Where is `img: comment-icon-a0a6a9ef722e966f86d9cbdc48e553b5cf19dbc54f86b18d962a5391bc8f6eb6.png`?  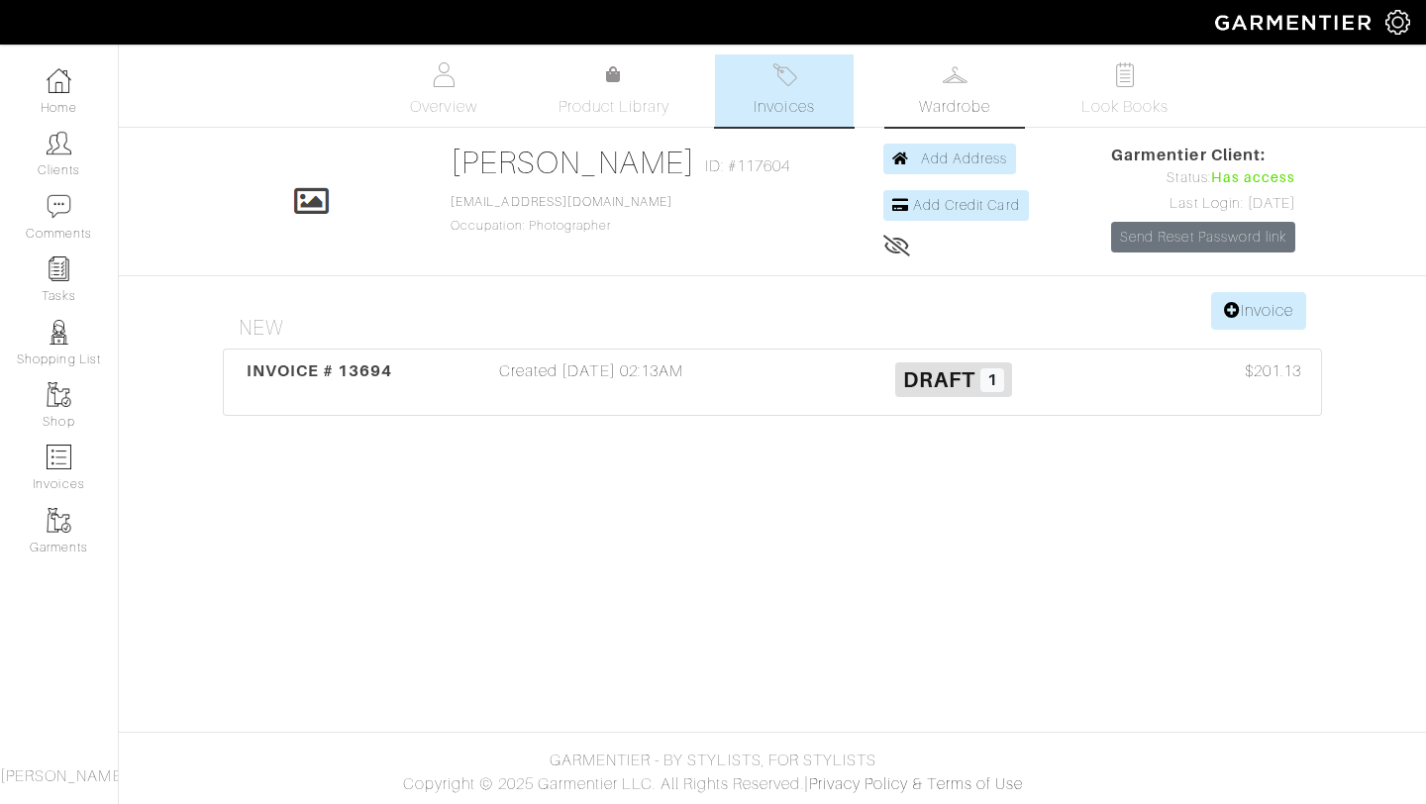
img: comment-icon-a0a6a9ef722e966f86d9cbdc48e553b5cf19dbc54f86b18d962a5391bc8f6eb6.png is located at coordinates (58, 206).